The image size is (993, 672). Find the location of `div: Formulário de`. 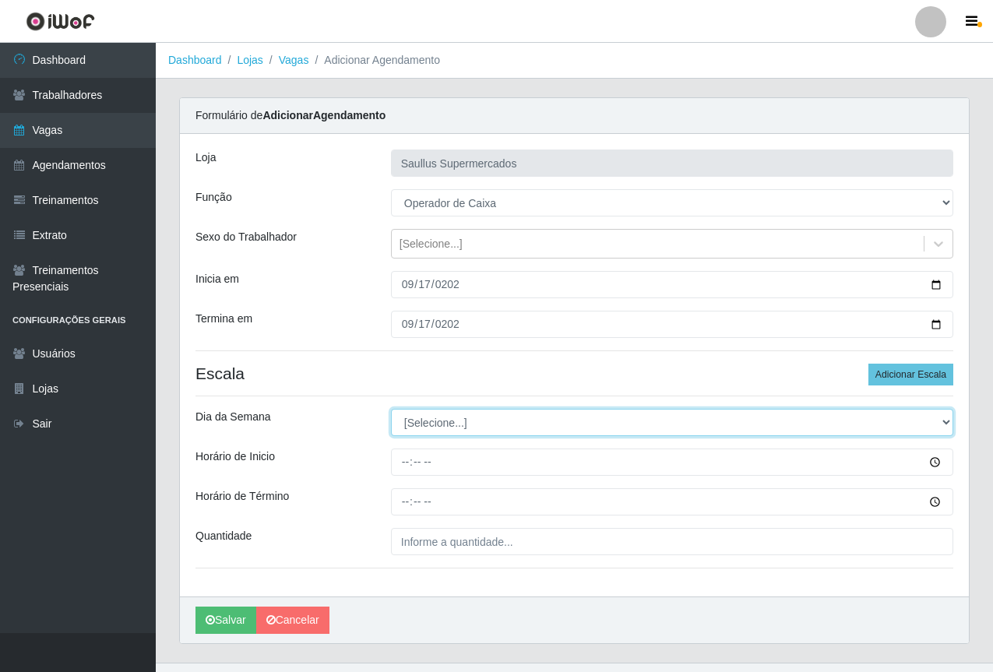

div: Formulário de is located at coordinates (574, 116).